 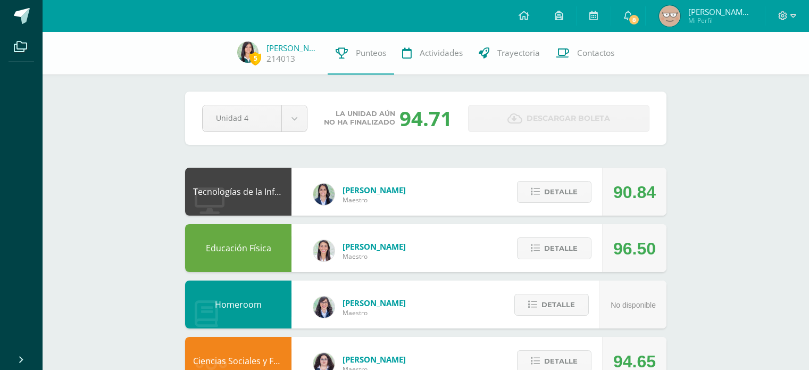 What do you see at coordinates (255, 118) in the screenshot?
I see `a: Unidad 4` at bounding box center [255, 118].